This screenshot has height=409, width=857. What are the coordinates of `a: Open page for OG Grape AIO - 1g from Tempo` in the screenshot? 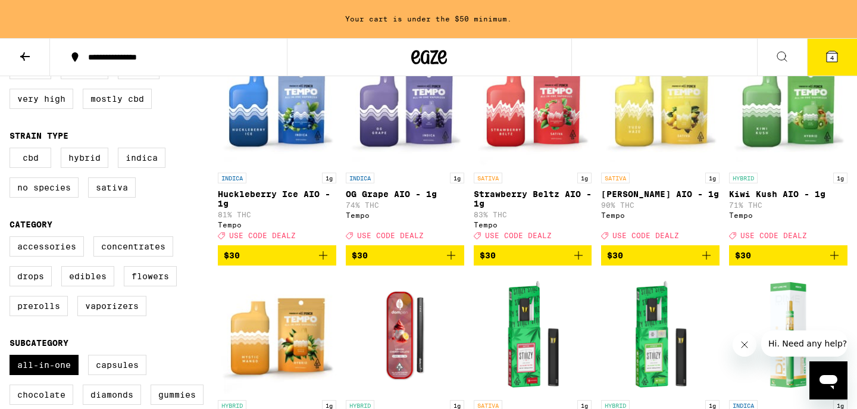 It's located at (405, 146).